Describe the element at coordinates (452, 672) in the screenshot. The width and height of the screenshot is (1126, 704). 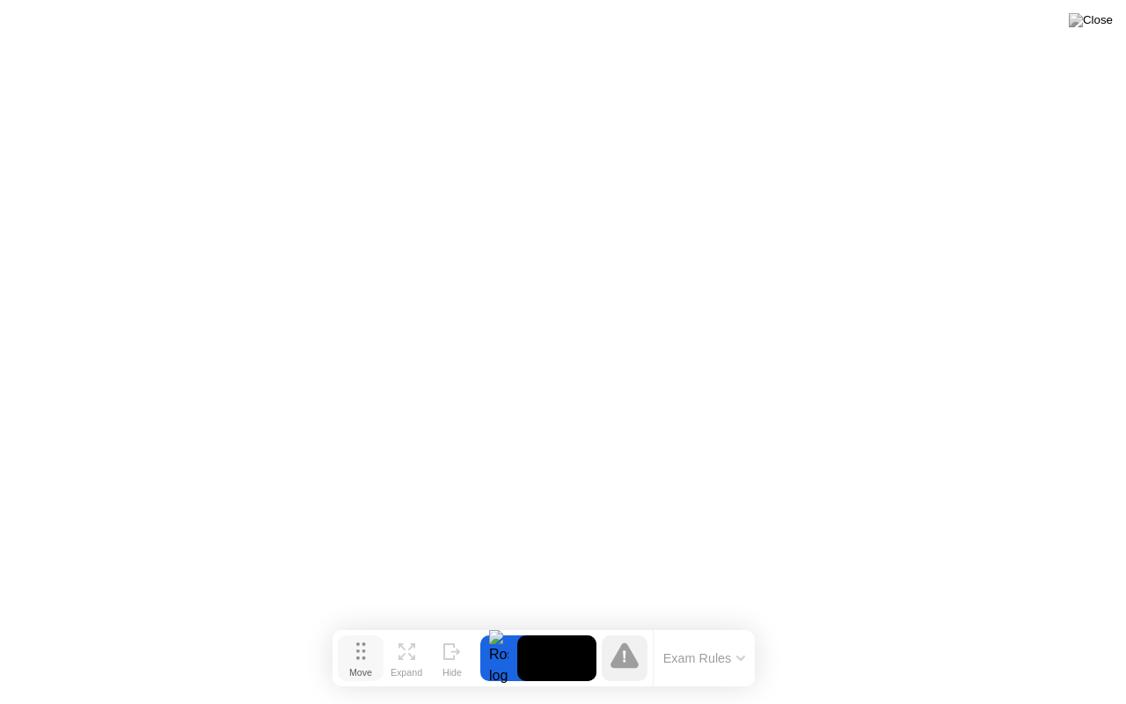
I see `div: Hide` at that location.